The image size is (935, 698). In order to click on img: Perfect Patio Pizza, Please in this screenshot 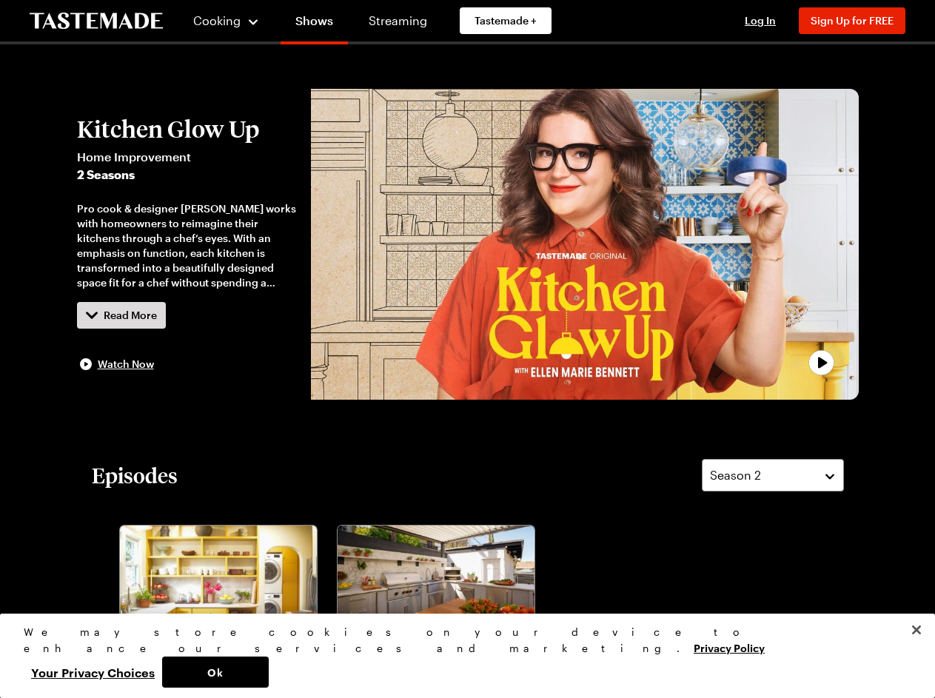, I will do `click(436, 581)`.